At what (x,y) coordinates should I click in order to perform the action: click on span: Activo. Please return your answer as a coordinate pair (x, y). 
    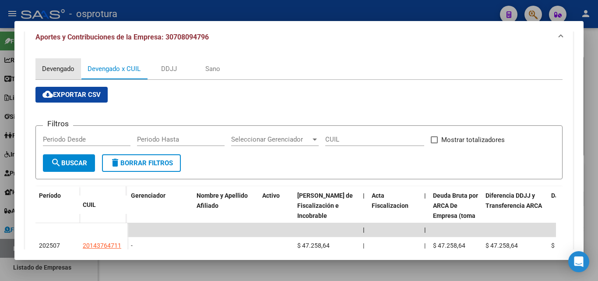
    Looking at the image, I should click on (271, 195).